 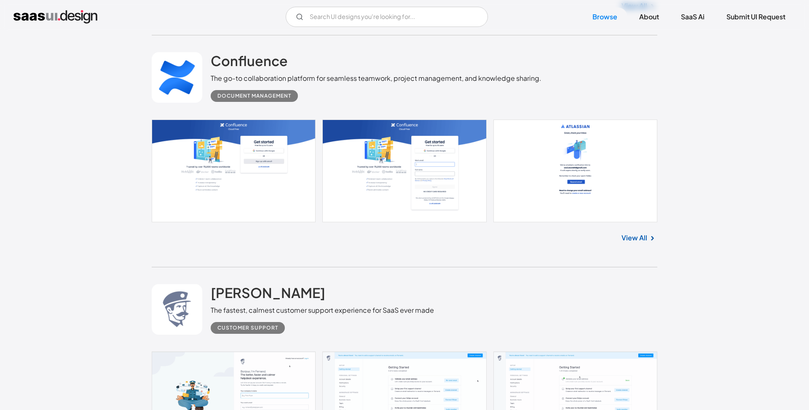 I want to click on div: The go-to collaboration platform for seamless teamwork, project management, and knowledge sharing., so click(x=376, y=78).